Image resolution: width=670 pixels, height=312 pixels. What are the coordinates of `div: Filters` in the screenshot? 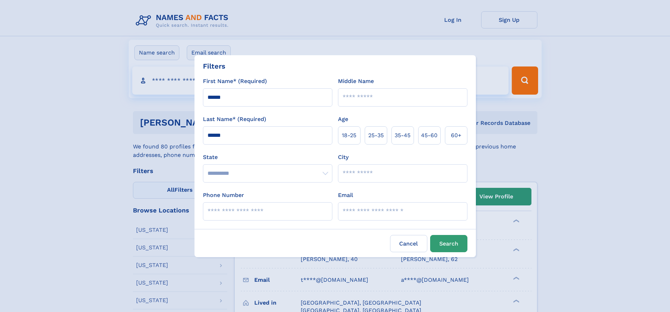 It's located at (214, 66).